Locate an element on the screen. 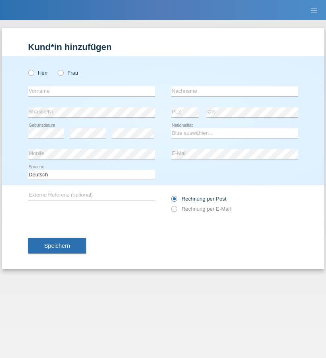 The image size is (326, 358). label: Rechnung per Post is located at coordinates (199, 198).